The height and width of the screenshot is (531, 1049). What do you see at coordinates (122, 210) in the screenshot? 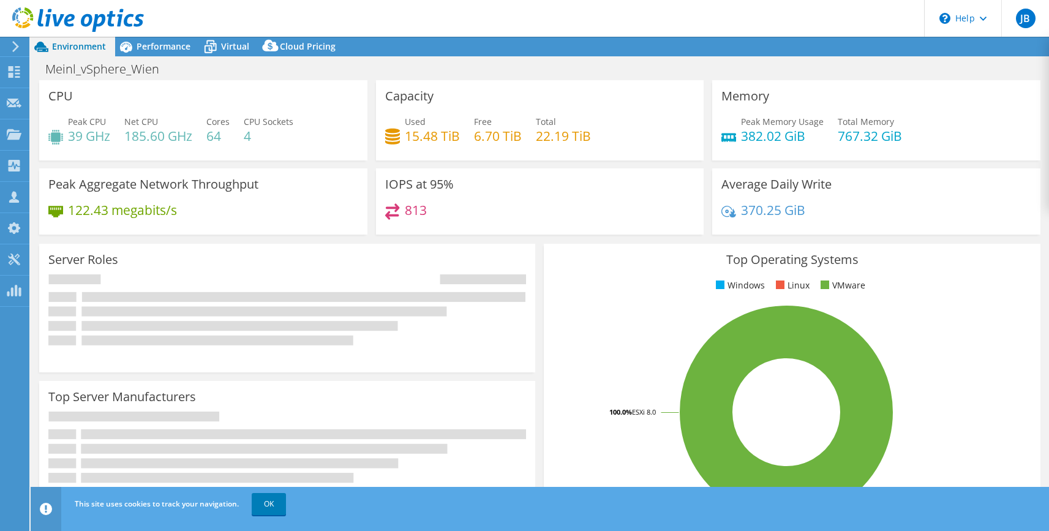
I see `h4: 122.43 megabits/s` at bounding box center [122, 210].